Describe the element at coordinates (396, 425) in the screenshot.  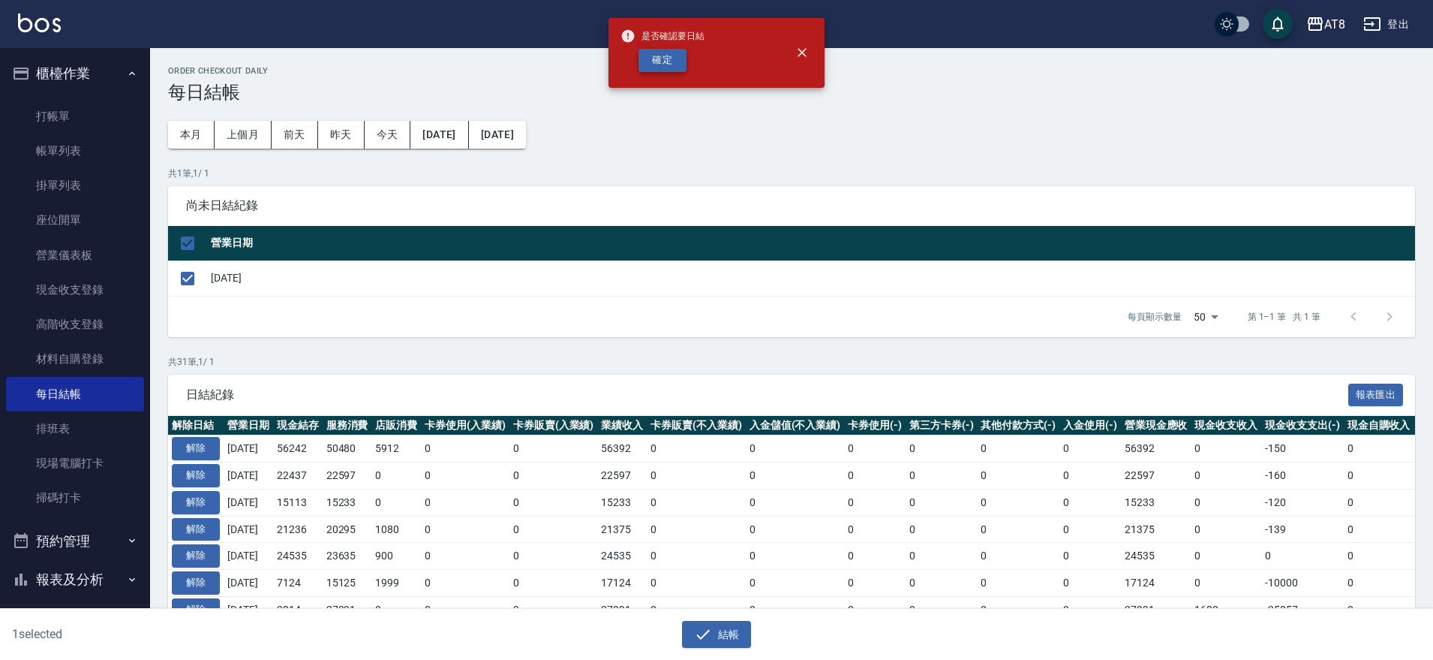
I see `th: 店販消費` at that location.